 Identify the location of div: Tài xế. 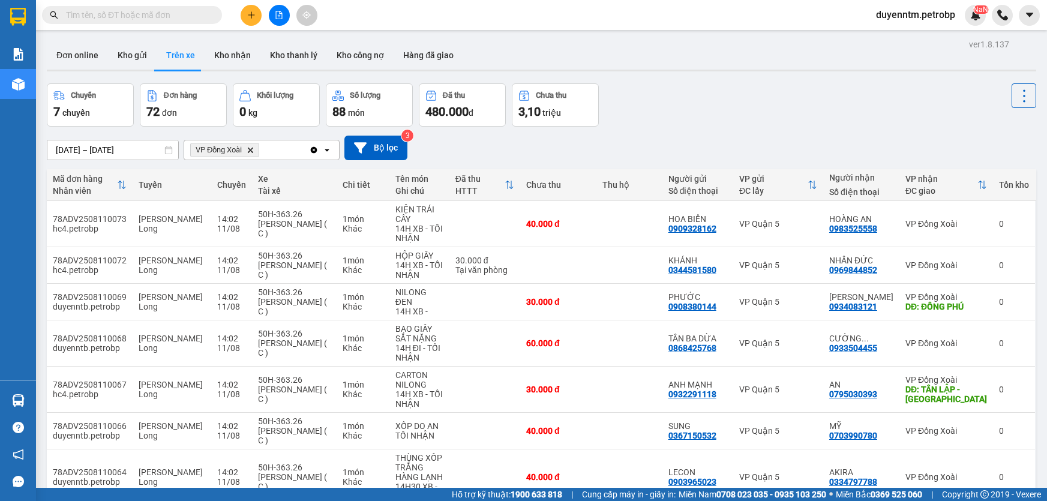
(294, 191).